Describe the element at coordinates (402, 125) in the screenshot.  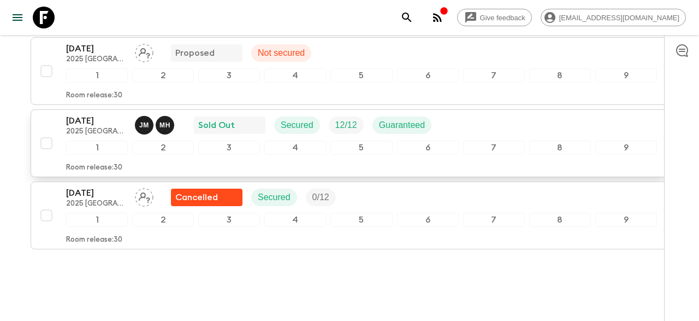
I see `p: Guaranteed` at that location.